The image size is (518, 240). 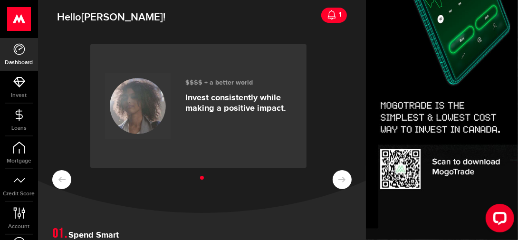 What do you see at coordinates (239, 83) in the screenshot?
I see `h3: $$$$ + a better world` at bounding box center [239, 83].